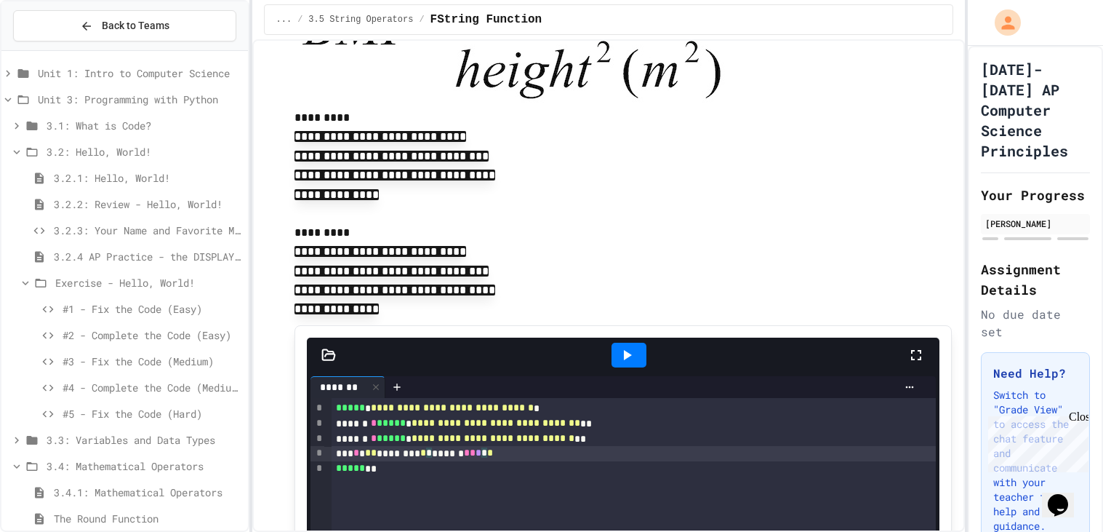 The image size is (1103, 532). Describe the element at coordinates (148, 230) in the screenshot. I see `span: 3.2.3: Your Name and Favorite Movie` at that location.